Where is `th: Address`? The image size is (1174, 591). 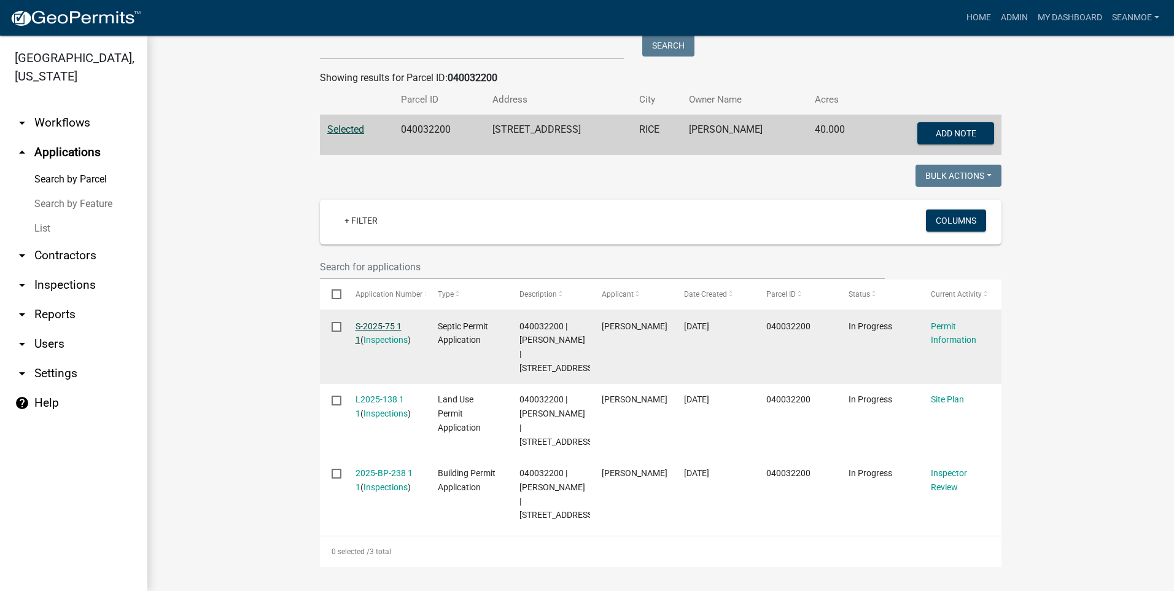 th: Address is located at coordinates (558, 100).